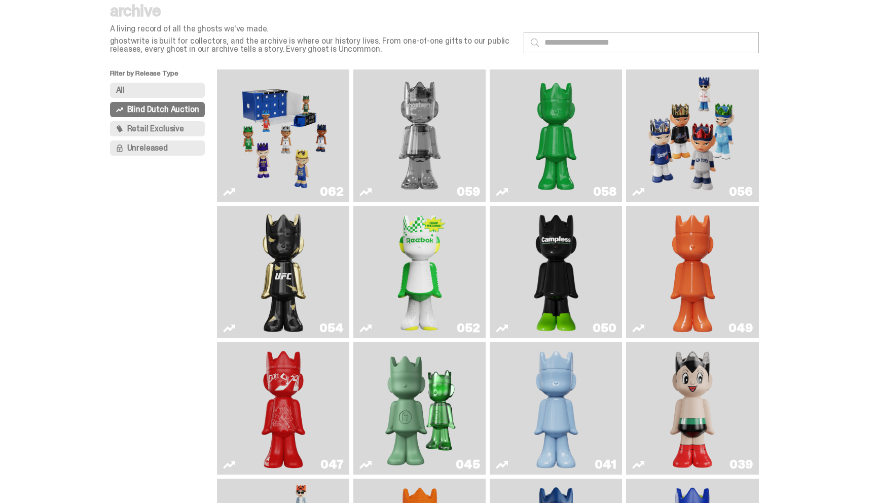 This screenshot has width=876, height=503. Describe the element at coordinates (468, 192) in the screenshot. I see `div: 059` at that location.